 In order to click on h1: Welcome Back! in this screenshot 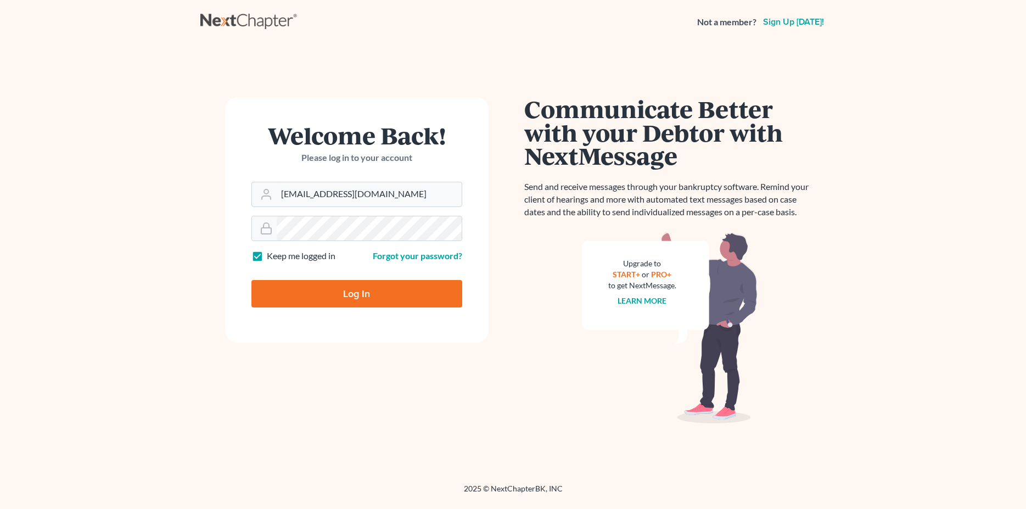, I will do `click(357, 135)`.